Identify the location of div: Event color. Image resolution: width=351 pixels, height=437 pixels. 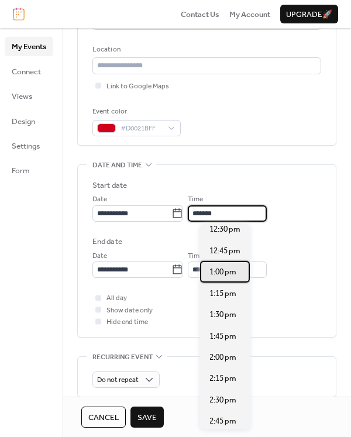
(135, 112).